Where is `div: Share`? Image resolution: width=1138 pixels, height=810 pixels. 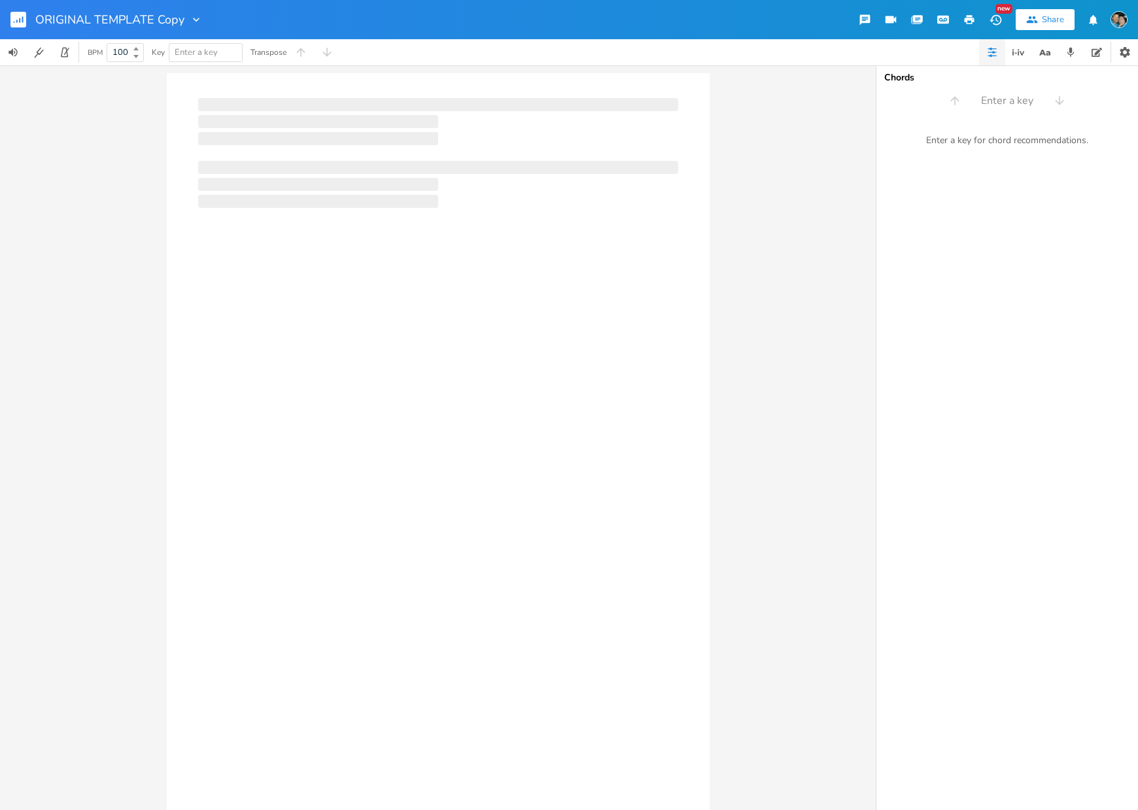 div: Share is located at coordinates (1053, 20).